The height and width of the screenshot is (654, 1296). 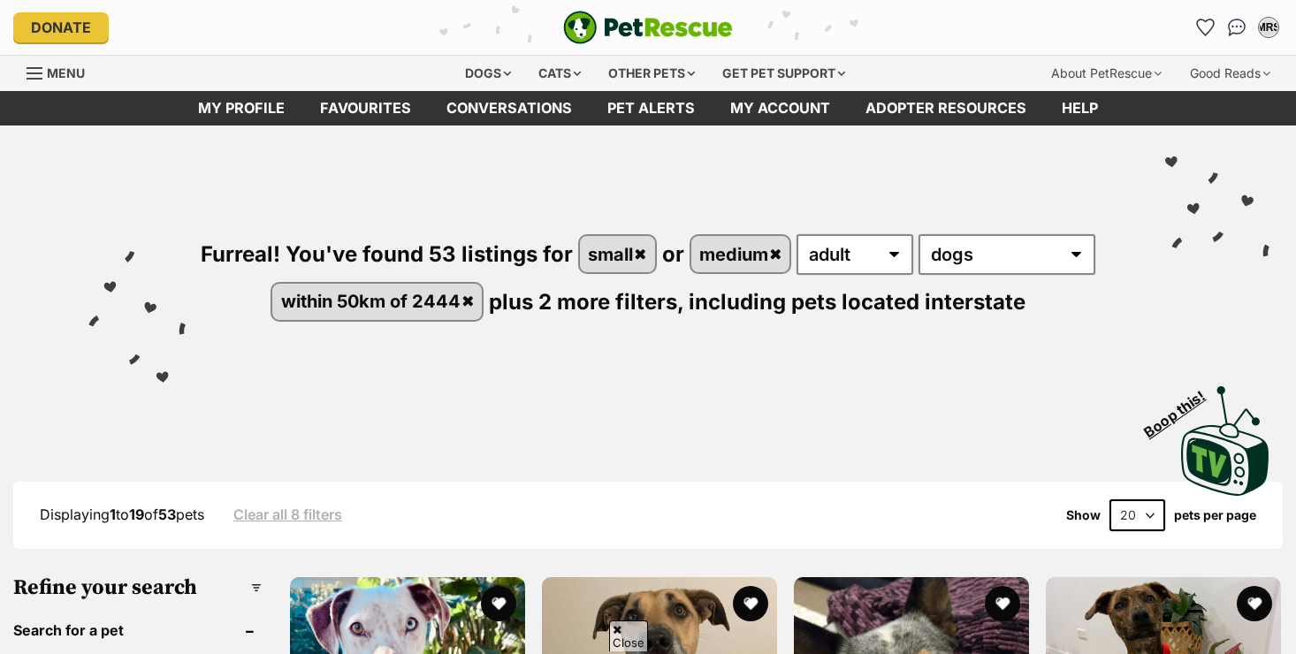 I want to click on img: logo-e224e6f780fb5917bec1dbf3a21bbac754714ae5b6737aabdf751b685950b380.svg, so click(x=648, y=27).